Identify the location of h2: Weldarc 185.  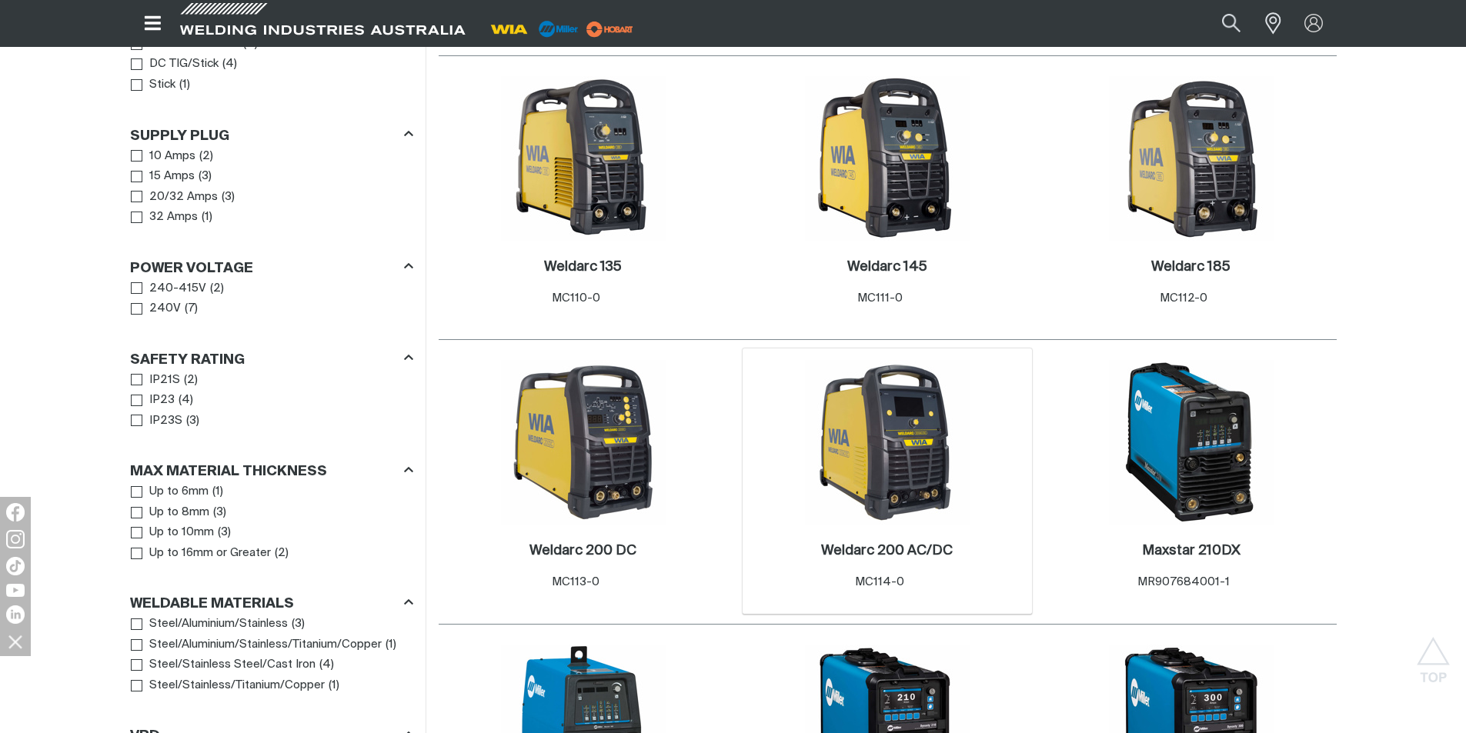
(1191, 267).